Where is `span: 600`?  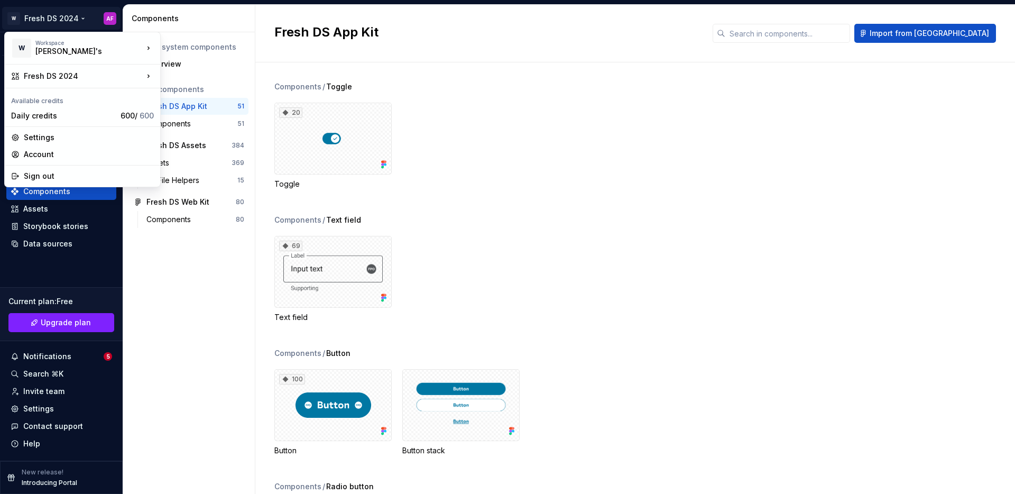 span: 600 is located at coordinates (146, 115).